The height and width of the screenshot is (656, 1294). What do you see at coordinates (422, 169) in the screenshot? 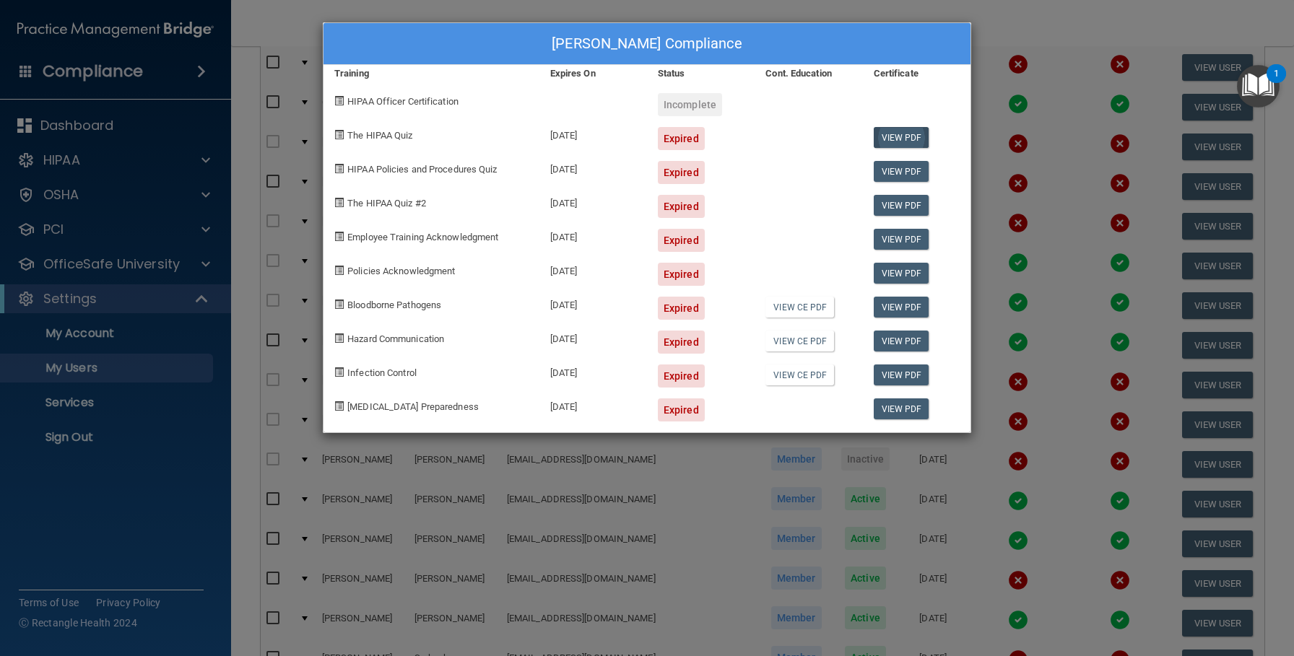
I see `span: HIPAA Policies and Procedures Quiz` at bounding box center [422, 169].